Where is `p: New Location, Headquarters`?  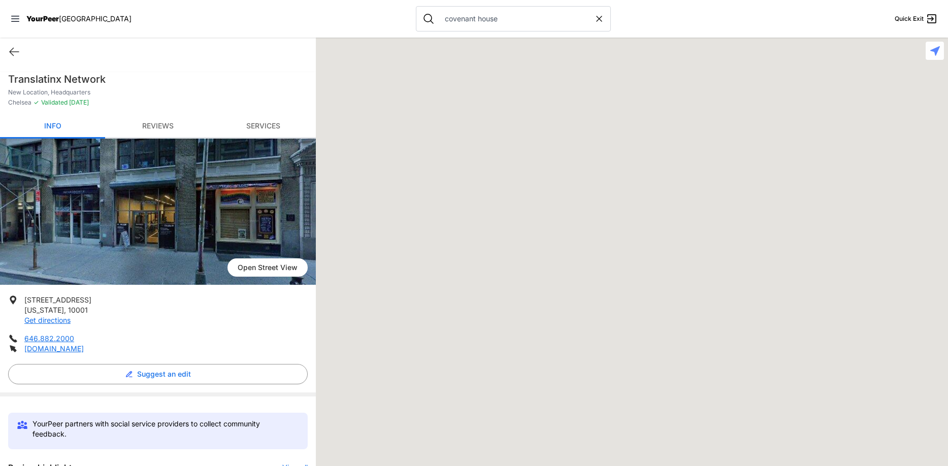
p: New Location, Headquarters is located at coordinates (158, 92).